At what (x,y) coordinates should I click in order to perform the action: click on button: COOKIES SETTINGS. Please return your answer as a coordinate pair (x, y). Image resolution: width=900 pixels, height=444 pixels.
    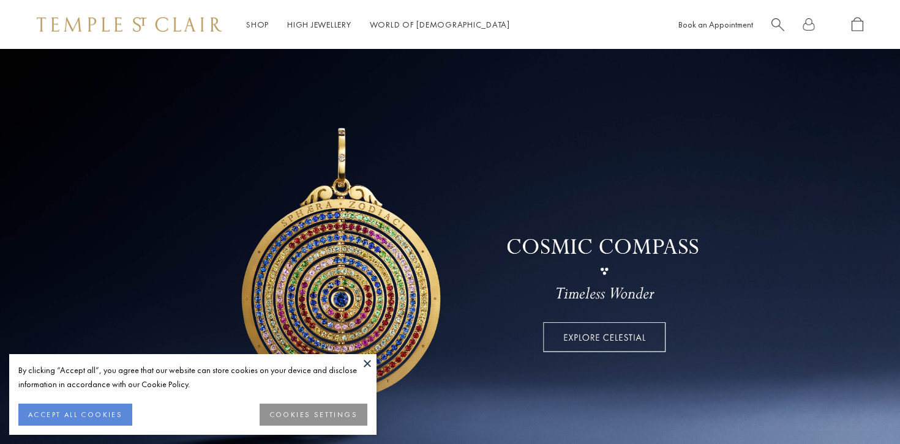
    Looking at the image, I should click on (313, 415).